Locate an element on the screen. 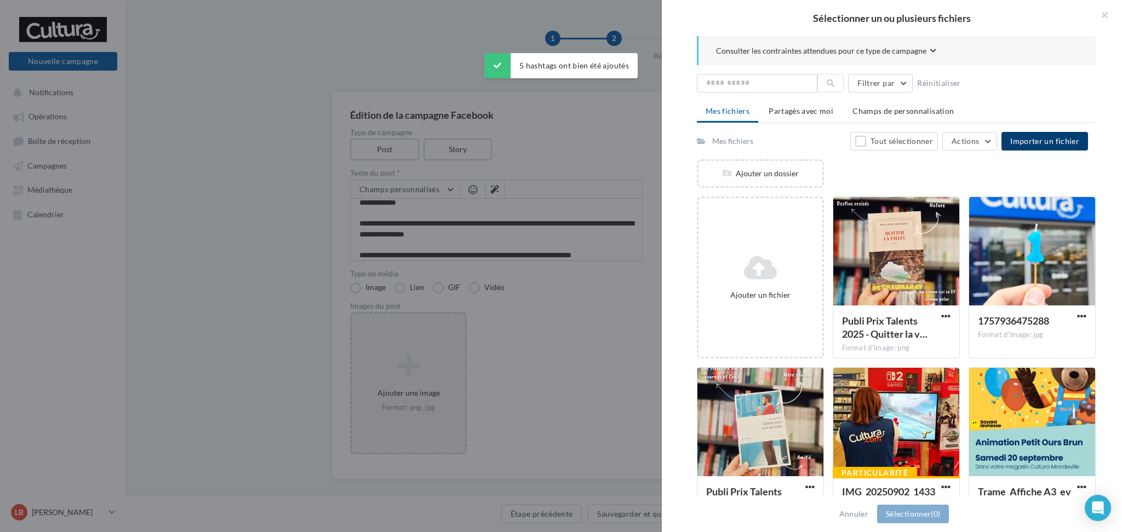  span: Mes fichiers is located at coordinates (727, 111).